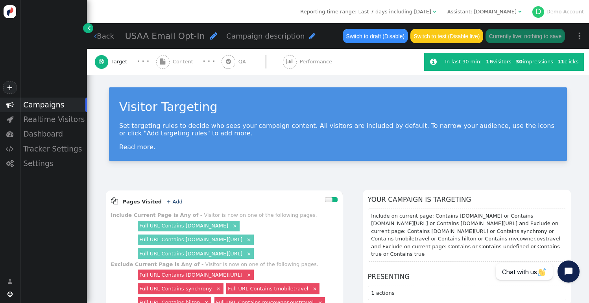  I want to click on b: Exclude Current Page is Any of -, so click(157, 264).